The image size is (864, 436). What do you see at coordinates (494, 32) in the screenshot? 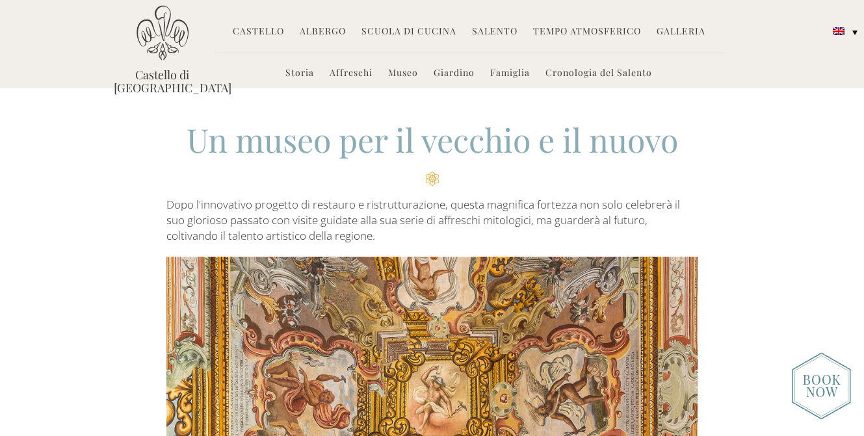
I see `a: Salento` at bounding box center [494, 32].